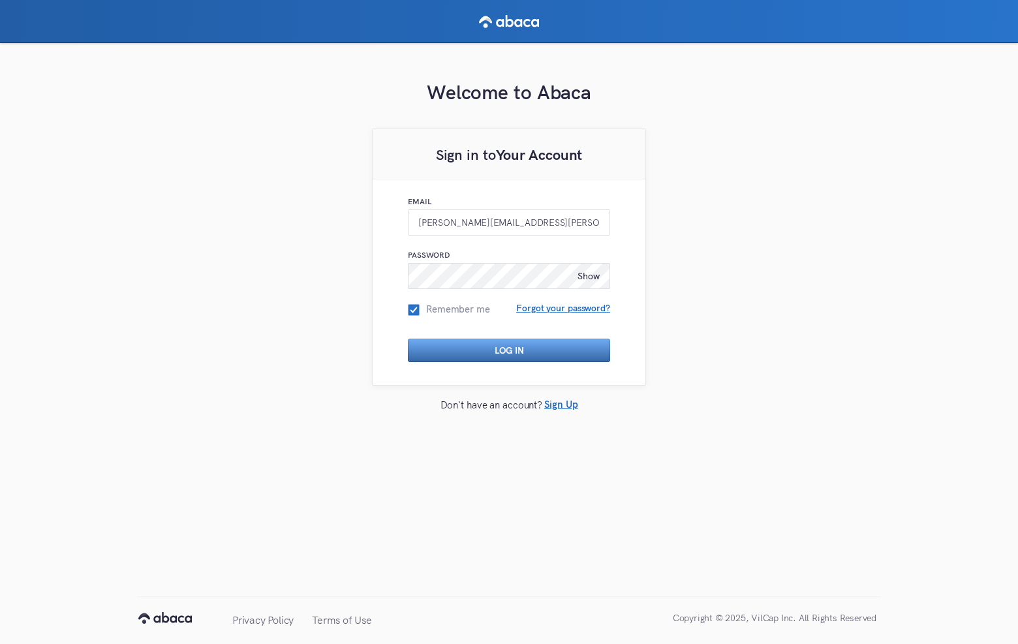 This screenshot has height=644, width=1018. I want to click on button: Sign Up, so click(561, 407).